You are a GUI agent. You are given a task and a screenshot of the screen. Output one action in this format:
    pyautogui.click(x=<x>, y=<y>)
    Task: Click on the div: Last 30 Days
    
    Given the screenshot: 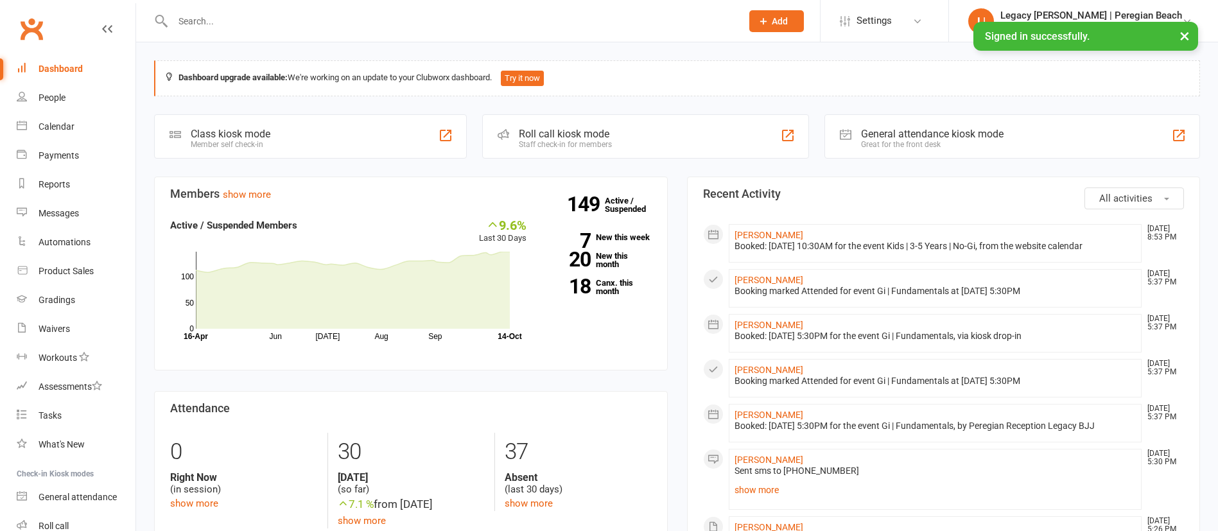 What is the action you would take?
    pyautogui.click(x=503, y=231)
    